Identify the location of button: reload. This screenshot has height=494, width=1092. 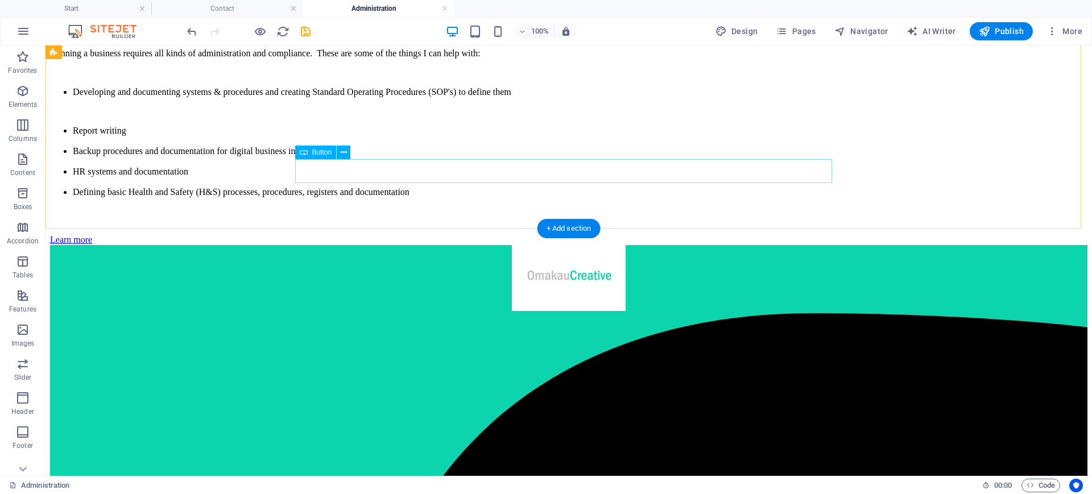
(283, 31).